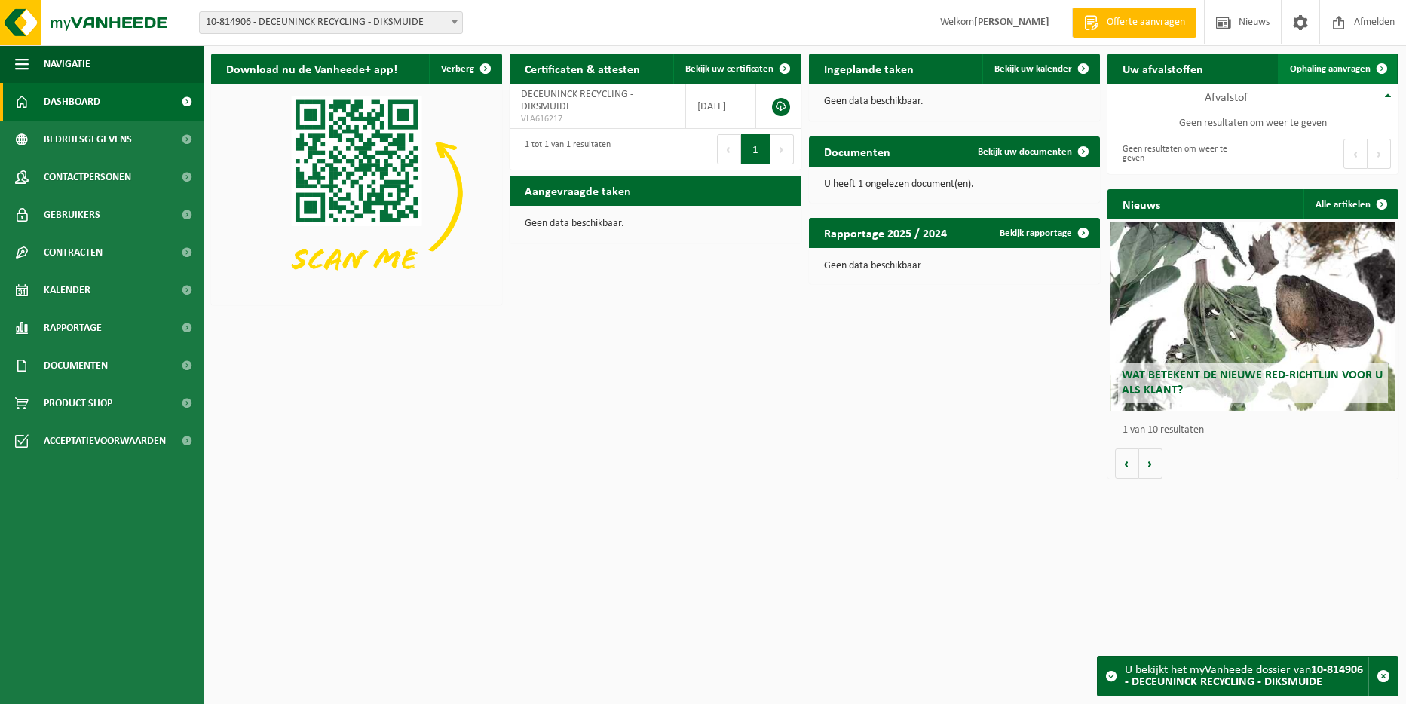 This screenshot has width=1406, height=704. Describe the element at coordinates (1032, 152) in the screenshot. I see `a: Bekijk uw documenten` at that location.